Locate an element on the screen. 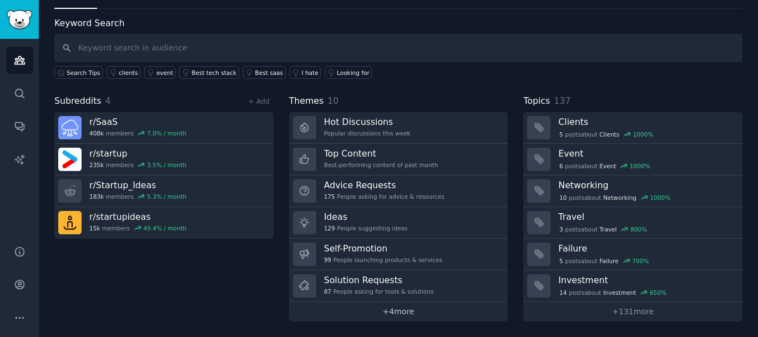  div: 800 % is located at coordinates (639, 229).